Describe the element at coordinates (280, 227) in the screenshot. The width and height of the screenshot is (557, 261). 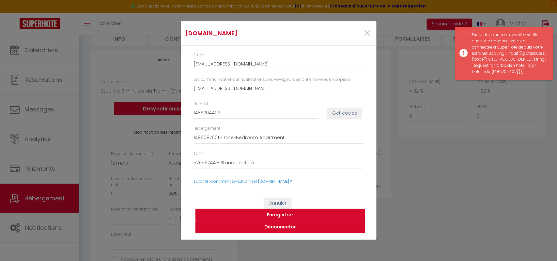
I see `button: Déconnecter` at that location.